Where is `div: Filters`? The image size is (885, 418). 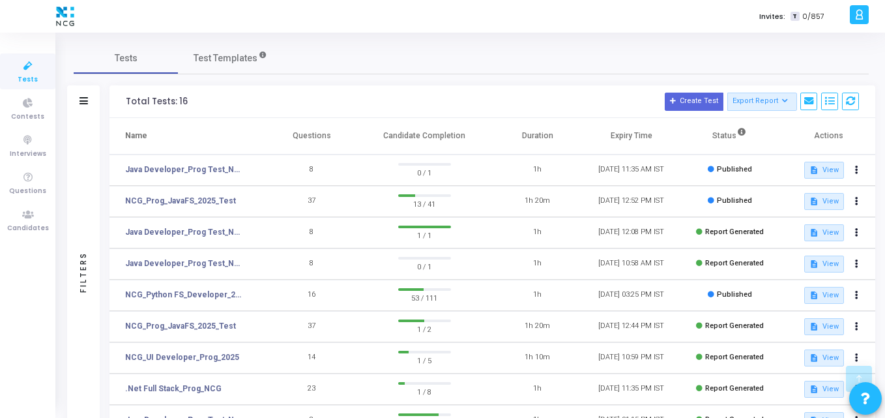 div: Filters is located at coordinates (83, 272).